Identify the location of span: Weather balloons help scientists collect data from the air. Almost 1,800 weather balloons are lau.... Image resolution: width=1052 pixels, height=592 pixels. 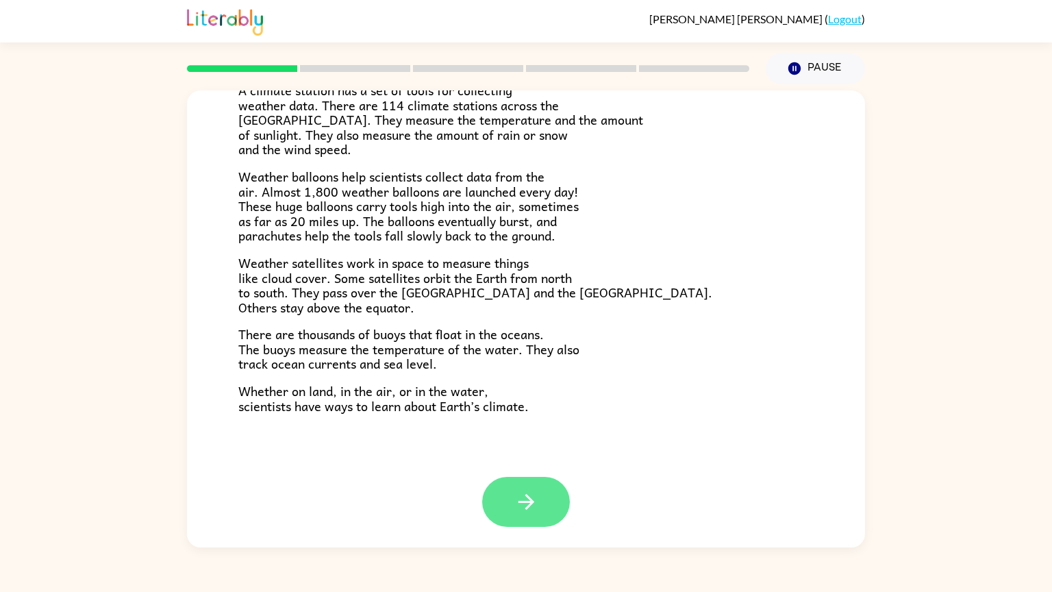
(408, 205).